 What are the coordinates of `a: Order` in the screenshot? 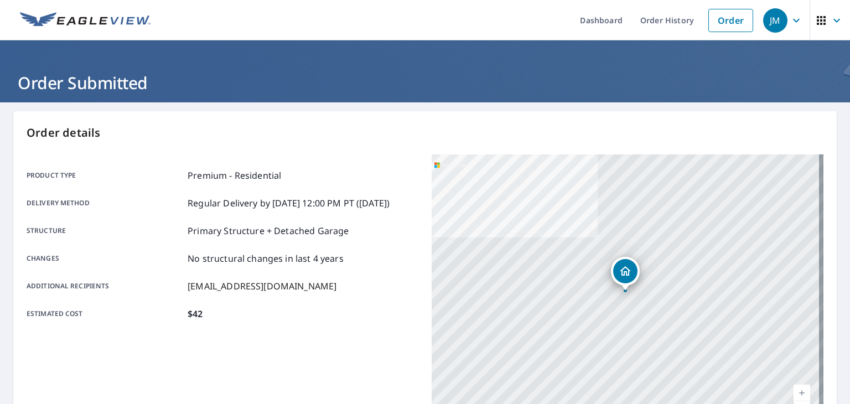 It's located at (730, 20).